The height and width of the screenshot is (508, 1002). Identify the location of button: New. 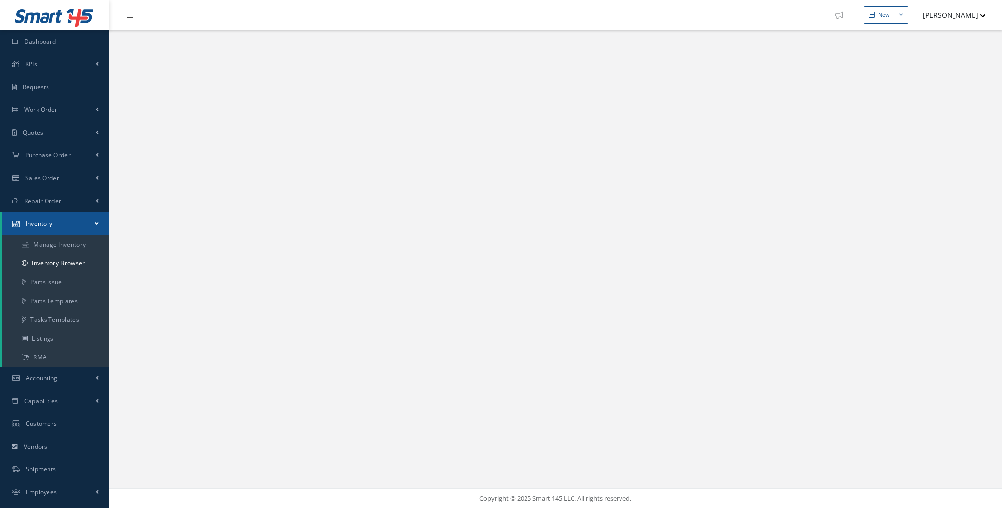
(887, 15).